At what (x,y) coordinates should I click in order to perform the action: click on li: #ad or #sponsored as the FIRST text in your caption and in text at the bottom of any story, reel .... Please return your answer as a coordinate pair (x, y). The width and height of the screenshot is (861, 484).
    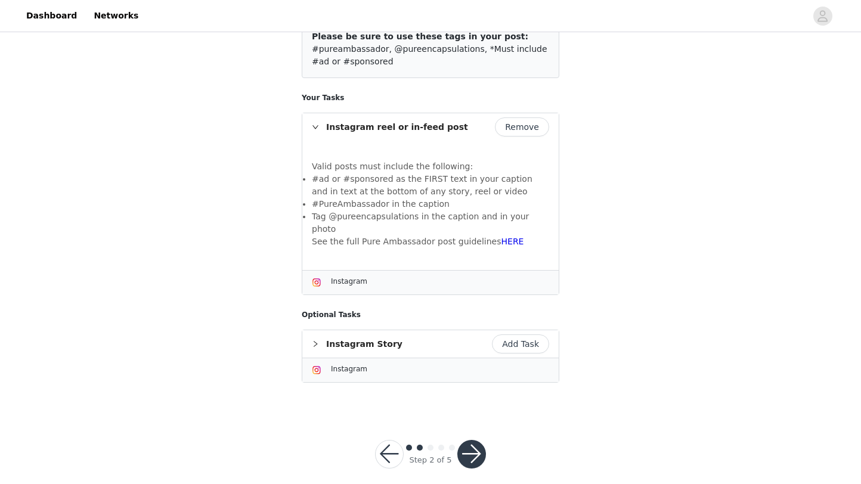
    Looking at the image, I should click on (431, 185).